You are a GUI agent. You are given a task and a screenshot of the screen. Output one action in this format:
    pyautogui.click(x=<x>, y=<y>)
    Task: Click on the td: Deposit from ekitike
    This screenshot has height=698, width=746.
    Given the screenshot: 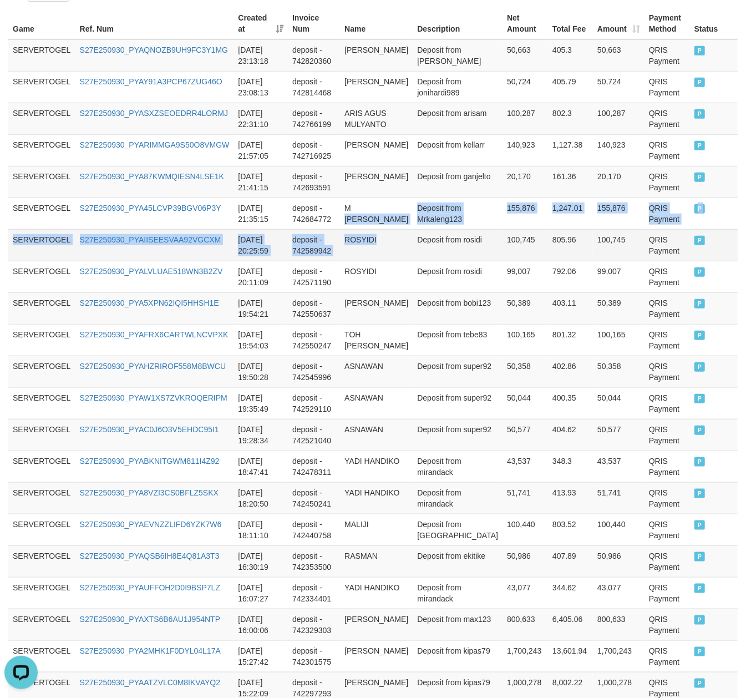 What is the action you would take?
    pyautogui.click(x=458, y=561)
    